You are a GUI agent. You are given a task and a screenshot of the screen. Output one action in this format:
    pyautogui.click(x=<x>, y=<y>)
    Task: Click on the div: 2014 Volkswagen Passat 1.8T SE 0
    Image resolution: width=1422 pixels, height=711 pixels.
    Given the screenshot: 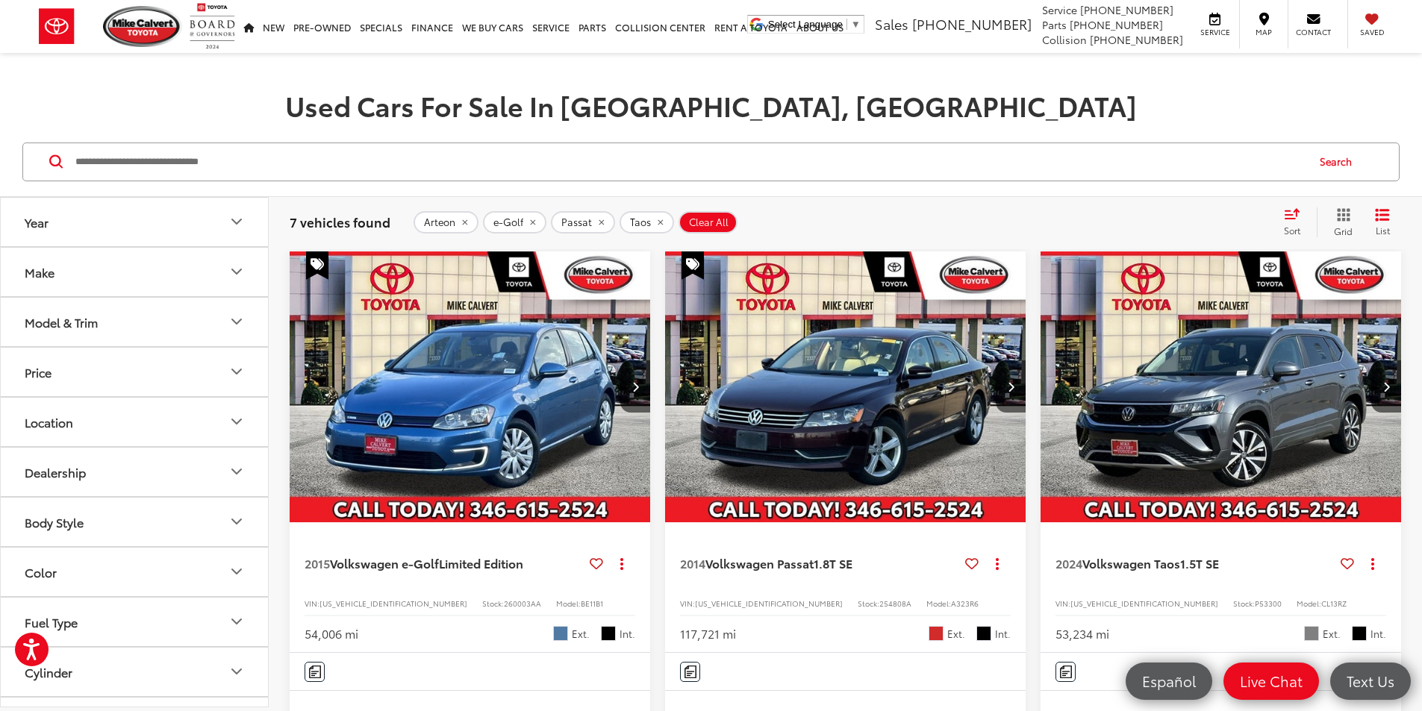 What is the action you would take?
    pyautogui.click(x=846, y=387)
    